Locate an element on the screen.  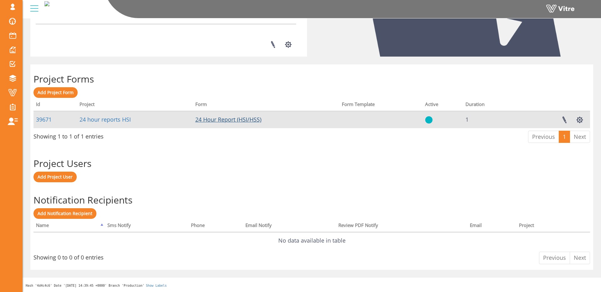
a: 24 Hour Report (HSI/HSS) is located at coordinates (228, 120).